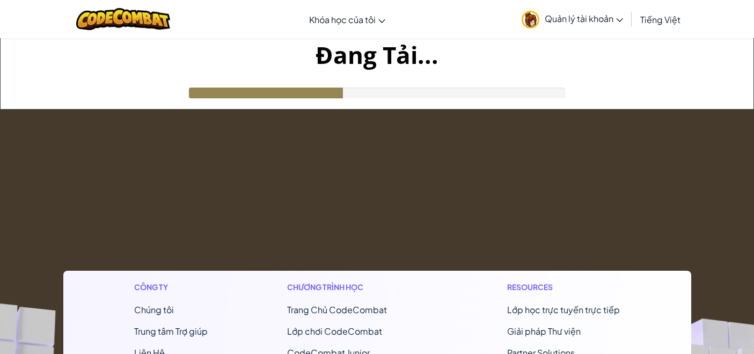  What do you see at coordinates (123, 19) in the screenshot?
I see `img: CodeCombat logo` at bounding box center [123, 19].